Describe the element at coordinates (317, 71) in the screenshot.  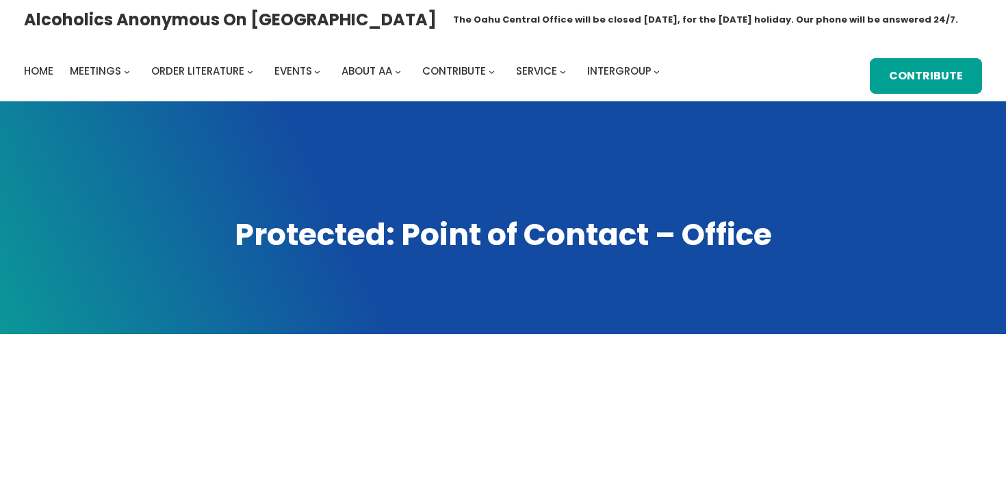
I see `button: Events submenu` at that location.